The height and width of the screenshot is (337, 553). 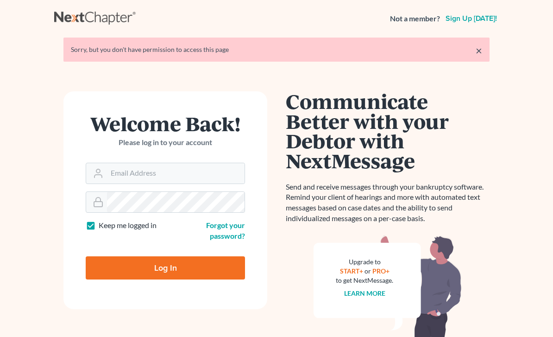 What do you see at coordinates (127, 225) in the screenshot?
I see `label: Keep me logged in` at bounding box center [127, 225].